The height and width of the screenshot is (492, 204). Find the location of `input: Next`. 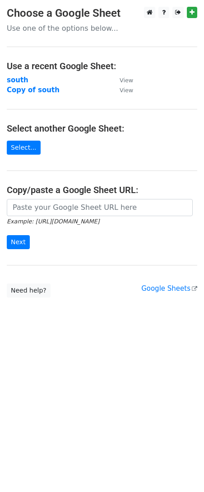

input: Next is located at coordinates (18, 242).